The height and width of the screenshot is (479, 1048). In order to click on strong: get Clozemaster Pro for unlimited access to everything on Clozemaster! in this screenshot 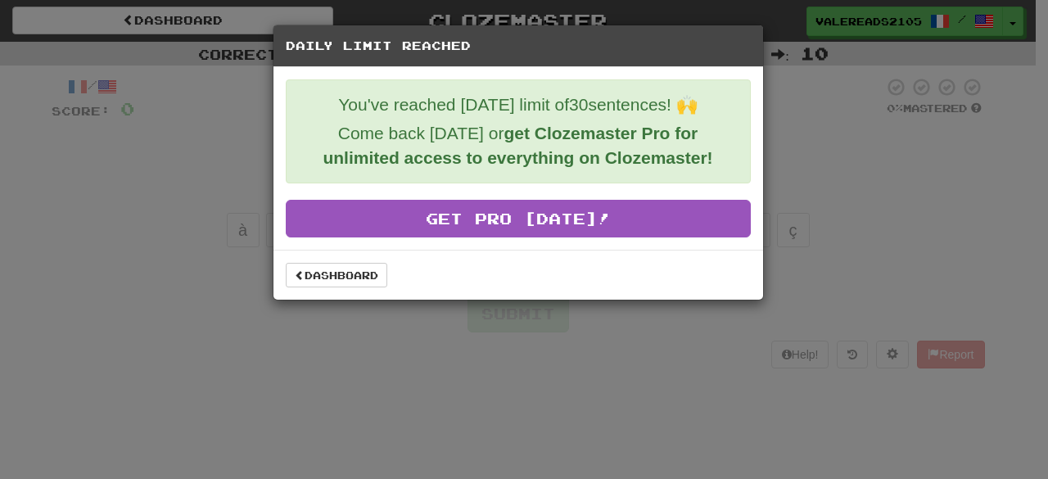, I will do `click(517, 145)`.